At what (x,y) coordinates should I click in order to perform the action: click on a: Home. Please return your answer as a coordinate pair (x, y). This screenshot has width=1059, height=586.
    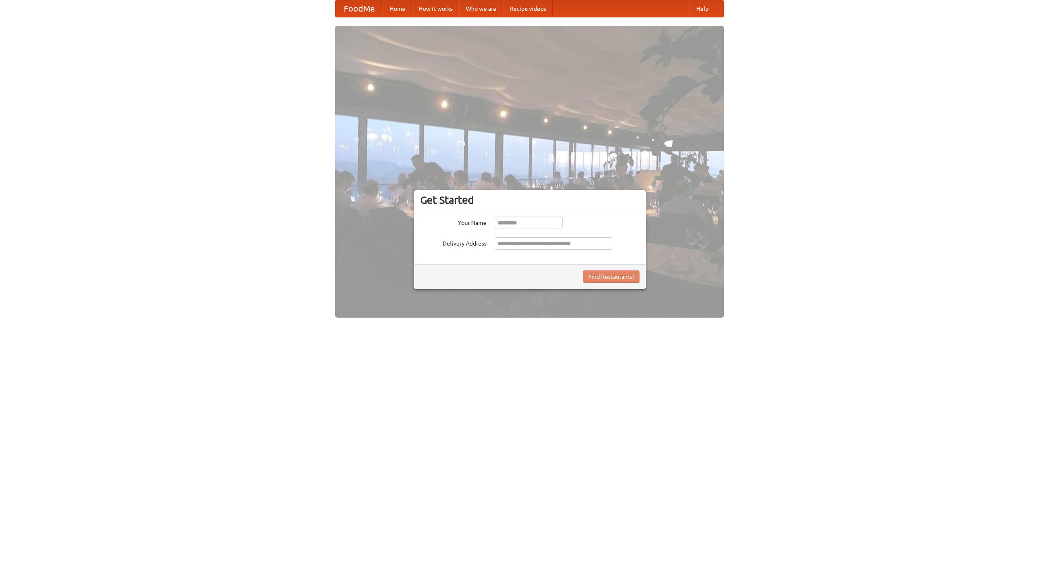
    Looking at the image, I should click on (398, 9).